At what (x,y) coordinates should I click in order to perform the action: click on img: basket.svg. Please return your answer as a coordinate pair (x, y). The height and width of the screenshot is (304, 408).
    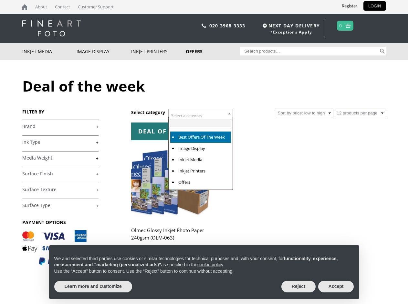
    Looking at the image, I should click on (348, 26).